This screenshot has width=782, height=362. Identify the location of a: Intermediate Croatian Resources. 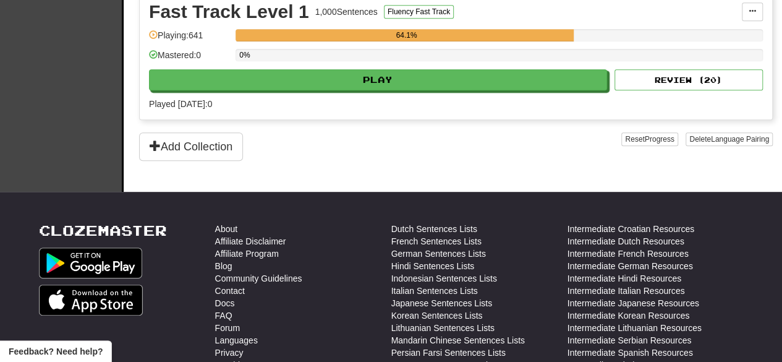
(630, 229).